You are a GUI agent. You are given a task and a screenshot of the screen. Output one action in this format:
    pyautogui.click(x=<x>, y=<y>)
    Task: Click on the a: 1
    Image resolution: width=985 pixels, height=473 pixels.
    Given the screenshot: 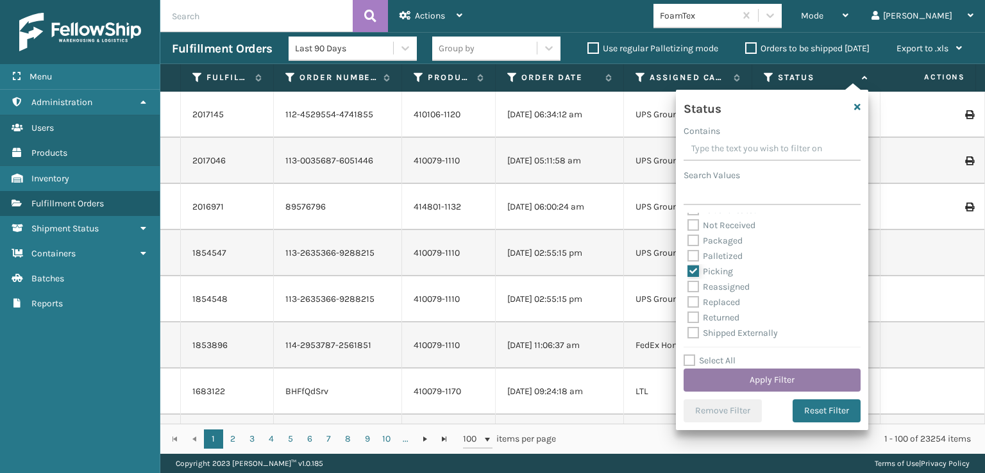 What is the action you would take?
    pyautogui.click(x=214, y=439)
    